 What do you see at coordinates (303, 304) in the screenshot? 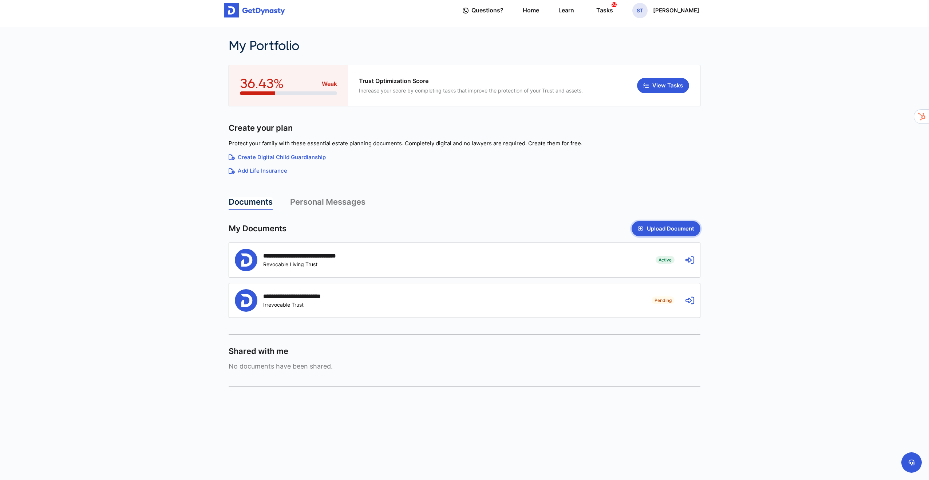
I see `div: Irrevocable Trust` at bounding box center [303, 304].